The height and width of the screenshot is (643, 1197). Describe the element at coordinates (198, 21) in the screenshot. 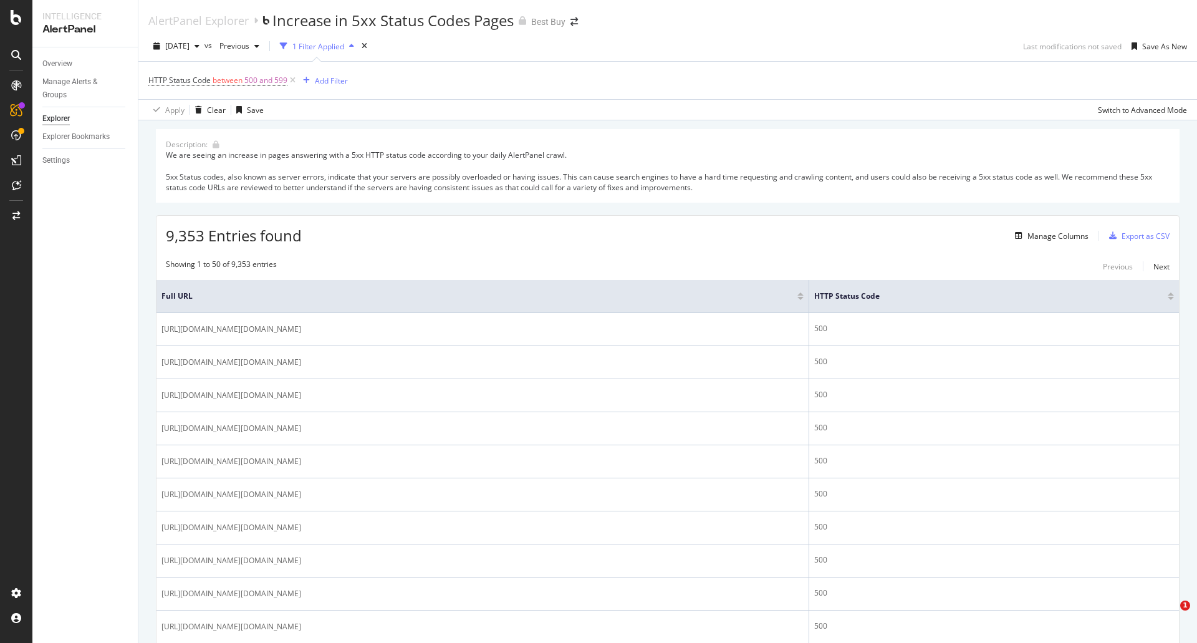

I see `div: AlertPanel Explorer` at that location.